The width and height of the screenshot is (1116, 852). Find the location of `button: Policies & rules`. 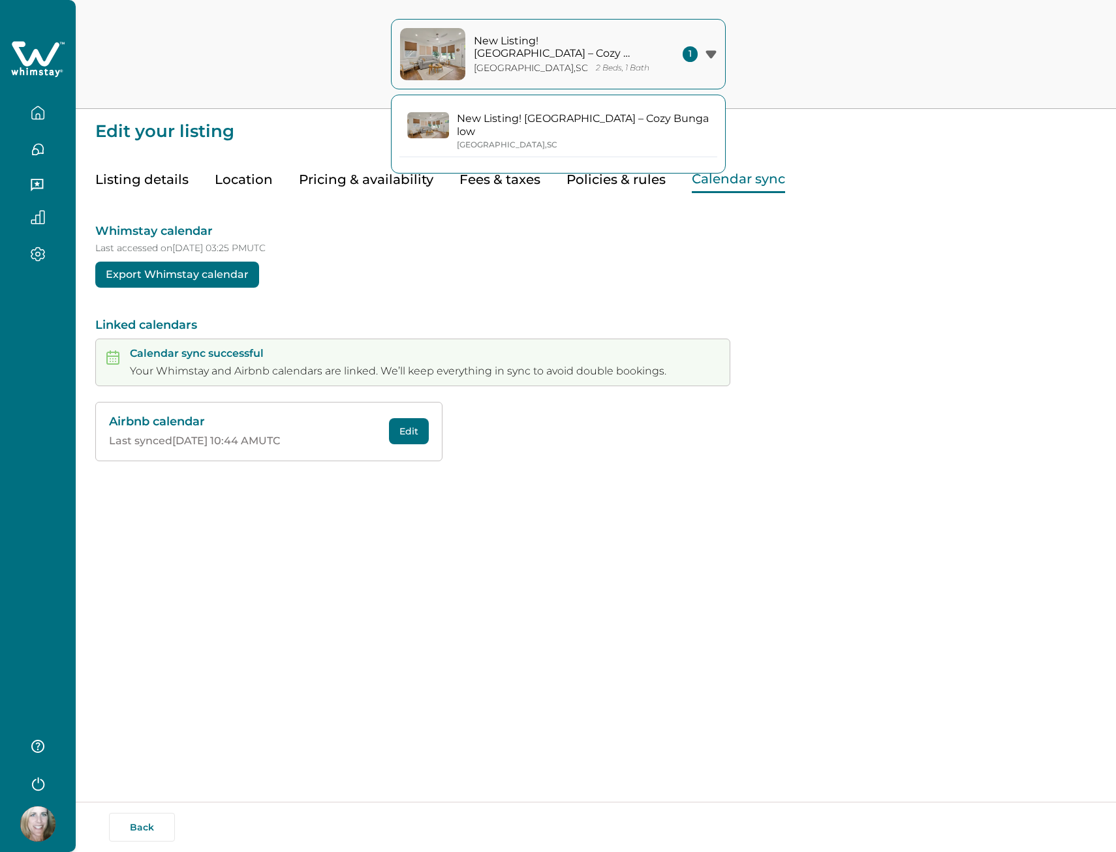

button: Policies & rules is located at coordinates (616, 179).